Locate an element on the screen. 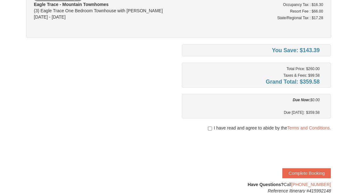 Image resolution: width=357 pixels, height=193 pixels. small: Taxes & Fees: $99.58 is located at coordinates (301, 76).